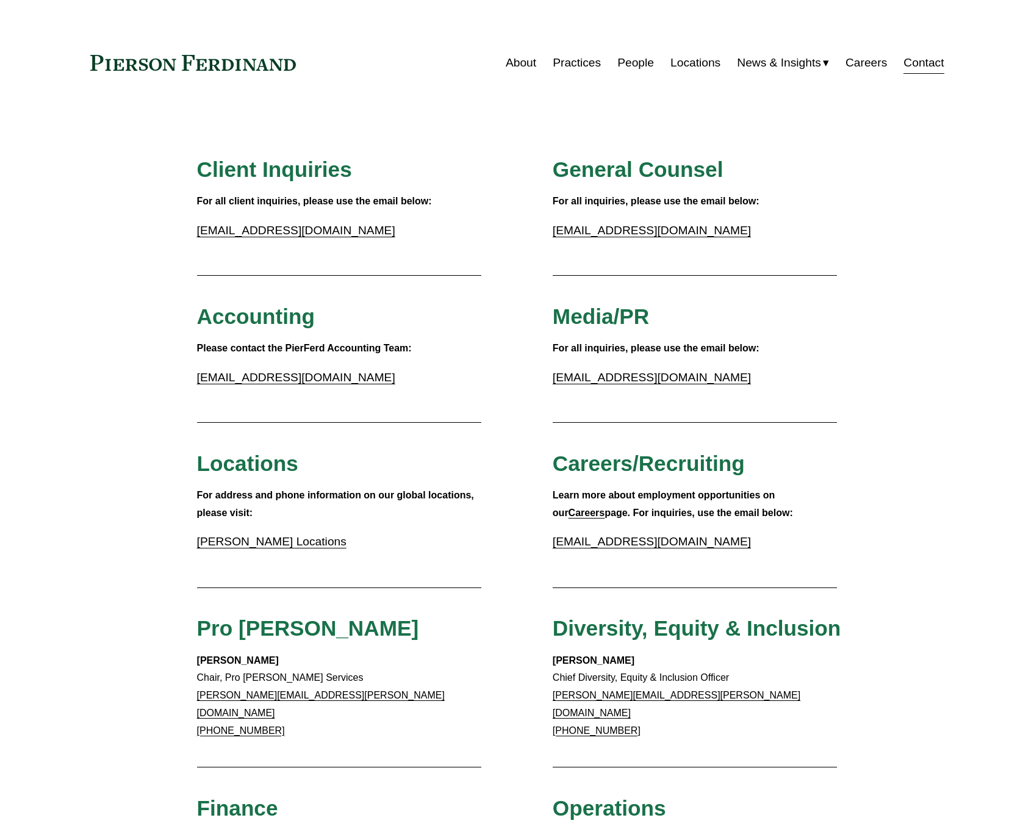  I want to click on a: People, so click(636, 63).